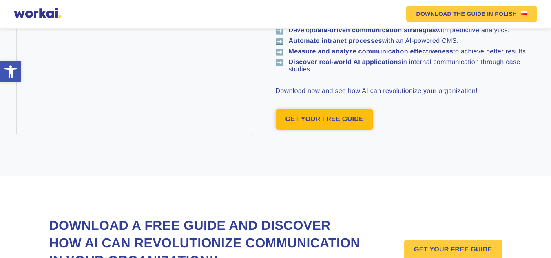 The height and width of the screenshot is (258, 551). What do you see at coordinates (345, 62) in the screenshot?
I see `strong: Discover real-world AI applications` at bounding box center [345, 62].